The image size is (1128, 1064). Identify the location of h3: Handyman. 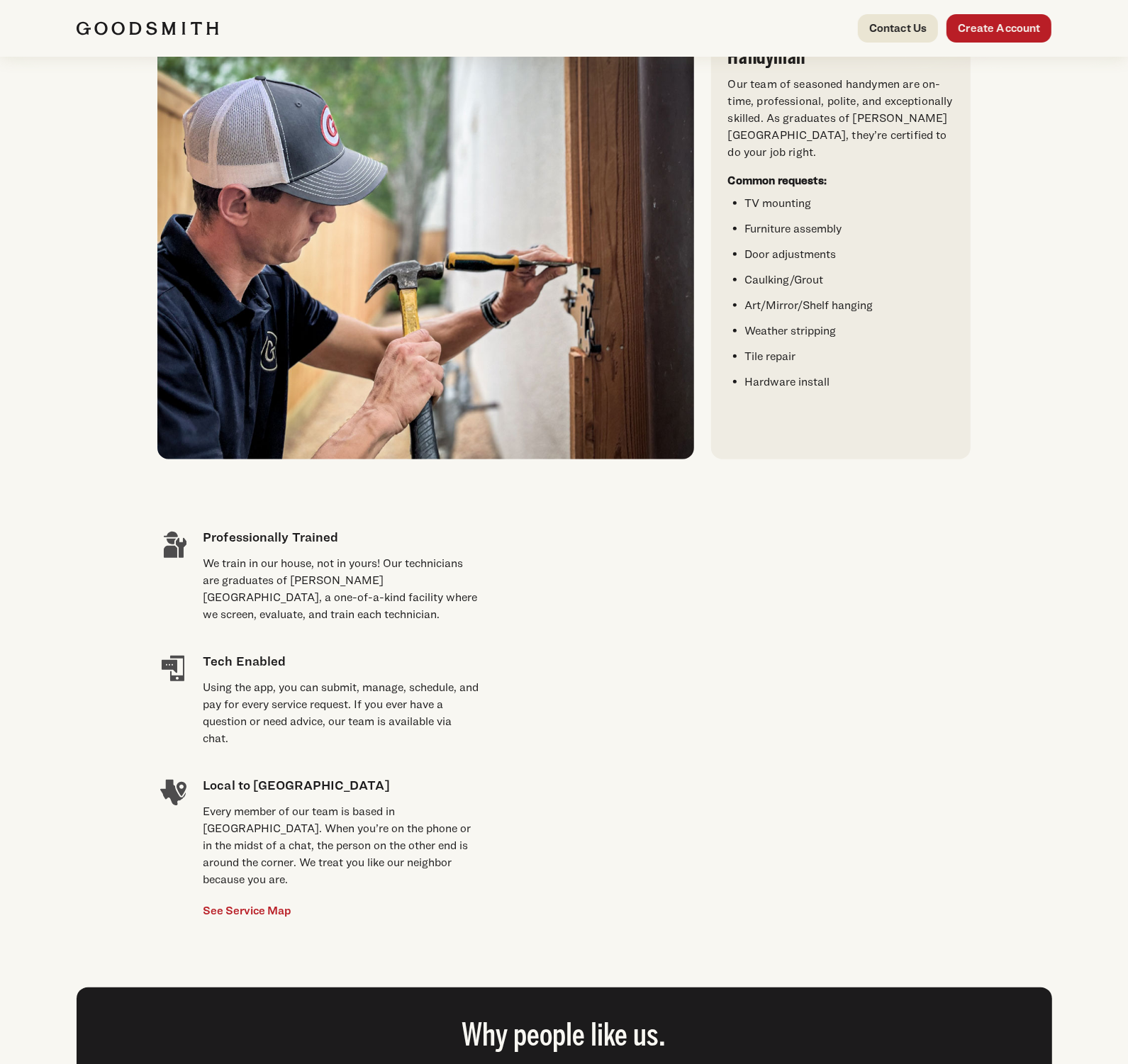
(841, 57).